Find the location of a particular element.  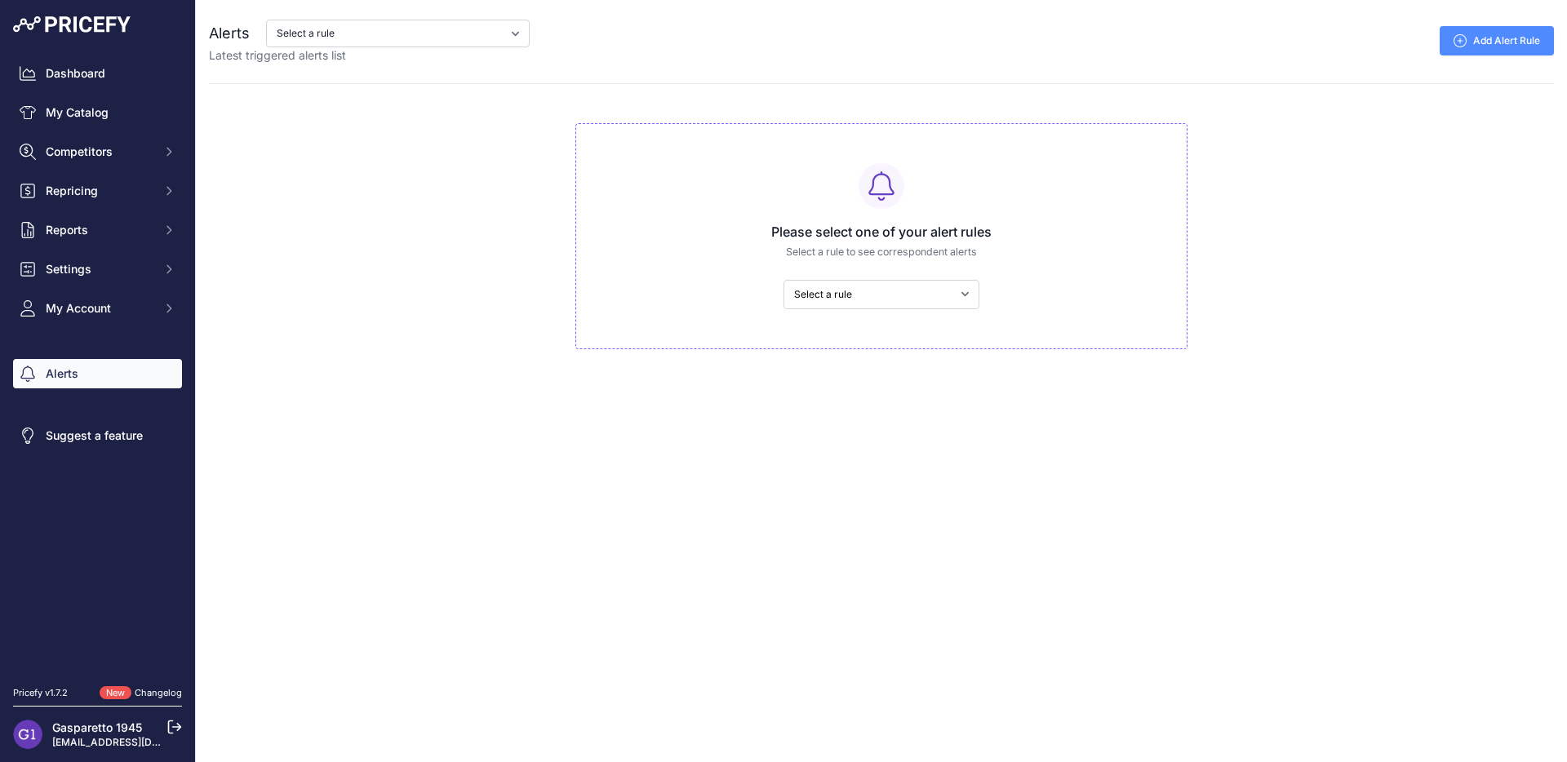

a: Dashboard is located at coordinates (97, 73).